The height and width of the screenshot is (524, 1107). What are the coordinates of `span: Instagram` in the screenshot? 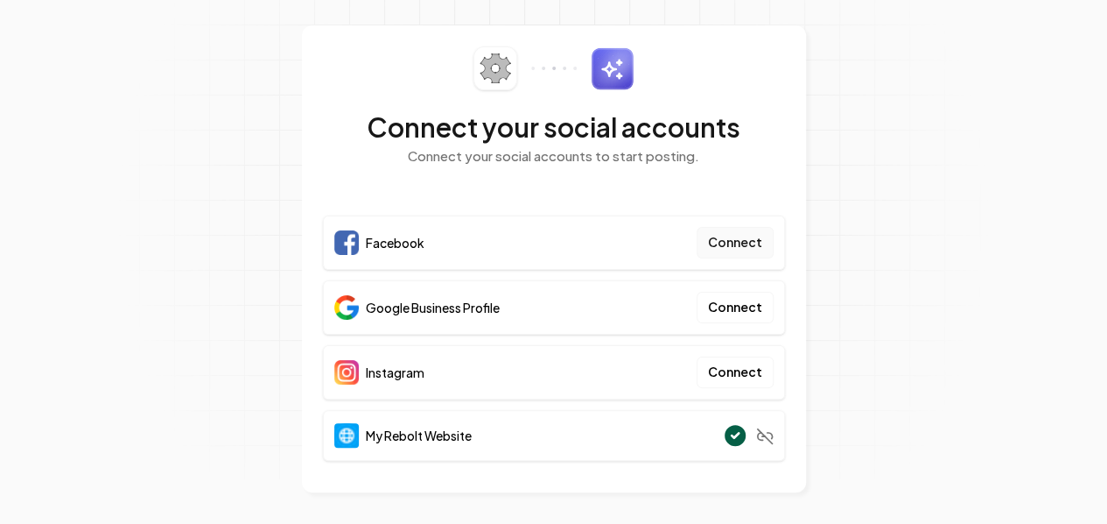 It's located at (395, 372).